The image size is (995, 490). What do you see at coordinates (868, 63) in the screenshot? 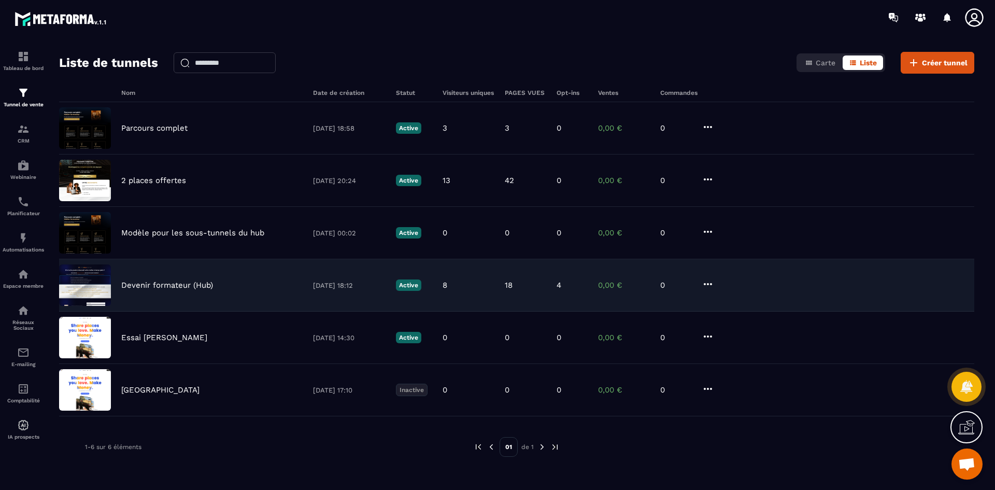
I see `span: Liste` at bounding box center [868, 63].